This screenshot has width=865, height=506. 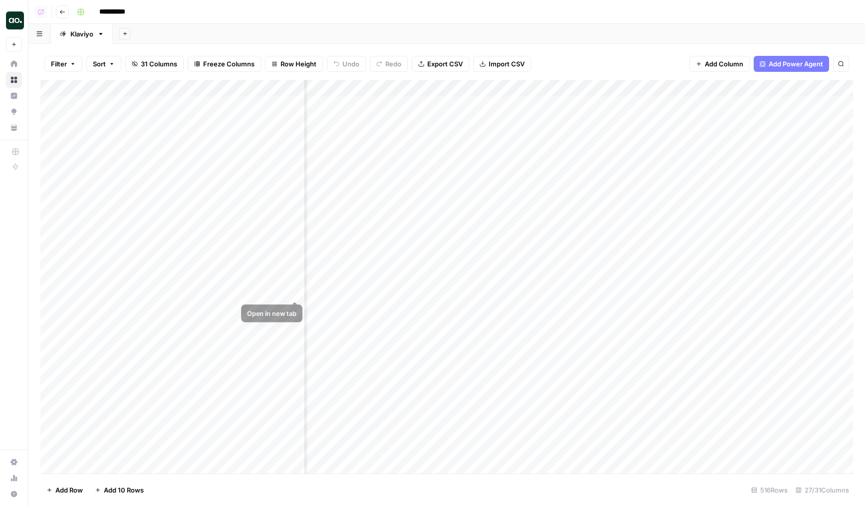 What do you see at coordinates (14, 128) in the screenshot?
I see `a: Your Data` at bounding box center [14, 128].